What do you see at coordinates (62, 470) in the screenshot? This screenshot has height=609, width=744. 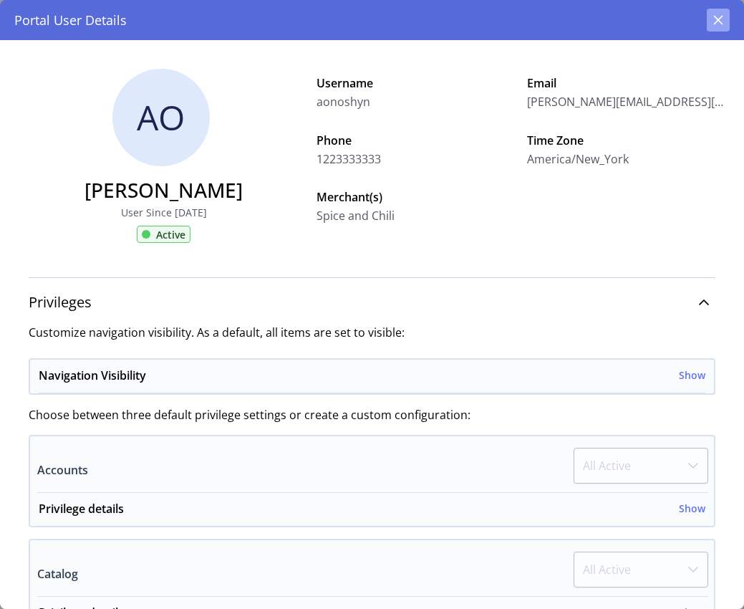 I see `label: Accounts` at bounding box center [62, 470].